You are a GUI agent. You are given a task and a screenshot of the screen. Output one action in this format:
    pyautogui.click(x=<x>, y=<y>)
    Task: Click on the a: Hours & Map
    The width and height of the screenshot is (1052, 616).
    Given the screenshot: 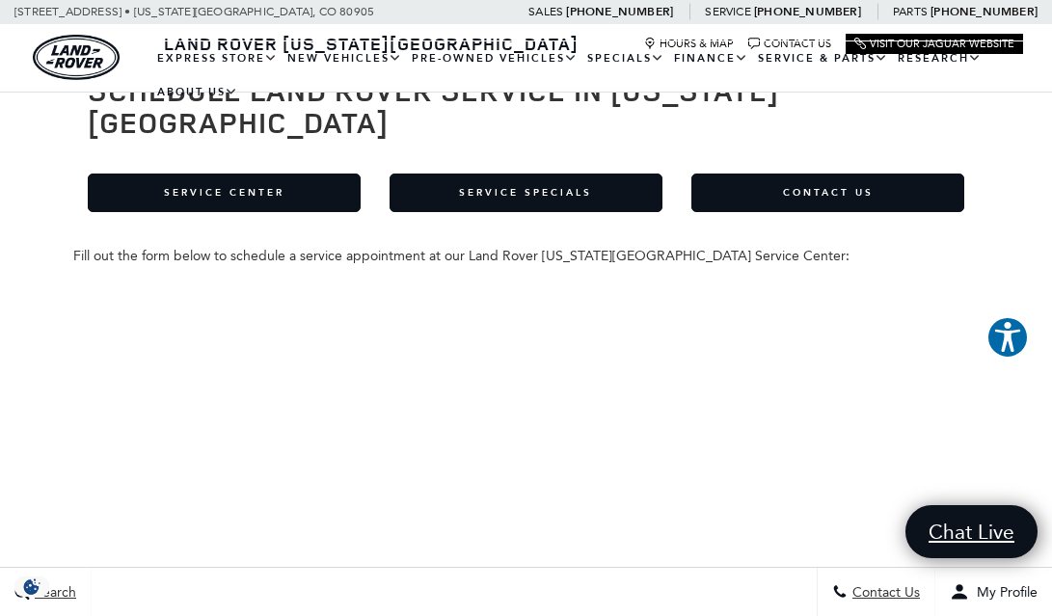 What is the action you would take?
    pyautogui.click(x=688, y=43)
    